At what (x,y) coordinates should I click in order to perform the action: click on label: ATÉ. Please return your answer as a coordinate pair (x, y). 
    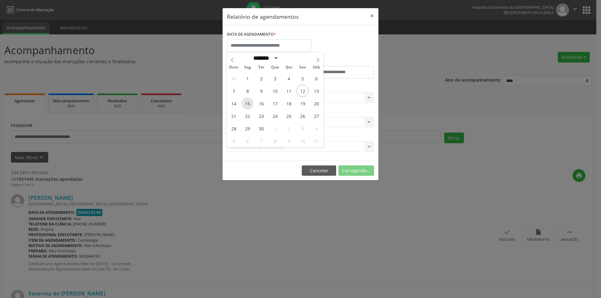
    Looking at the image, I should click on (338, 61).